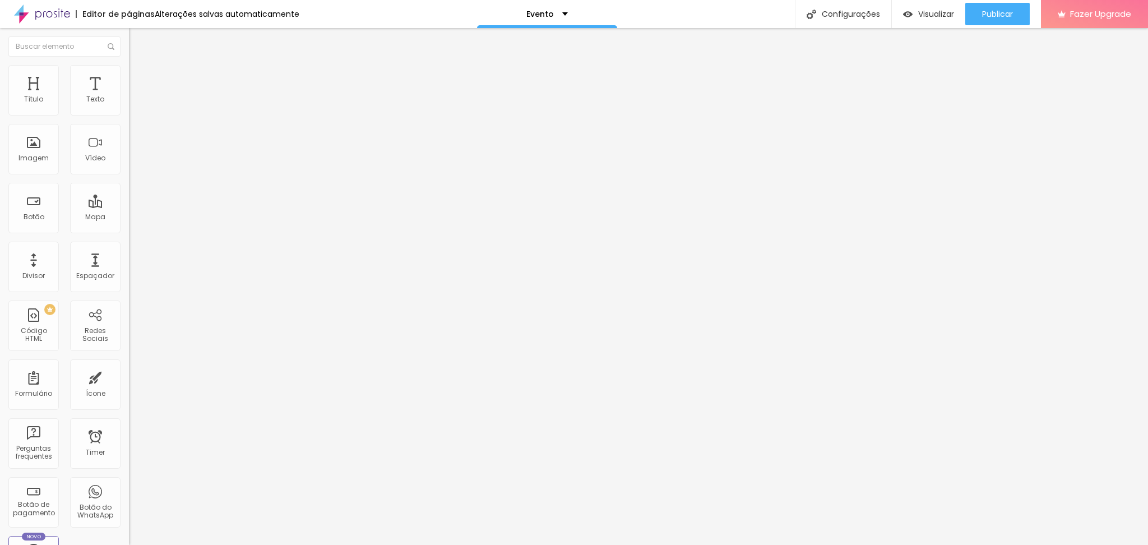 This screenshot has width=1148, height=545. I want to click on div: Alterações salvas automaticamente, so click(227, 14).